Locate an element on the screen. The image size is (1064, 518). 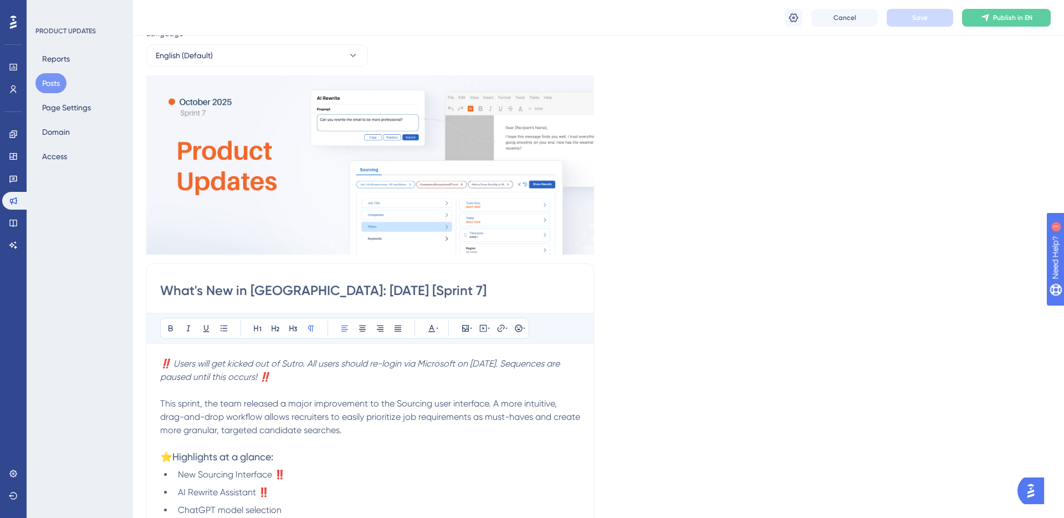
button: Save is located at coordinates (920, 18).